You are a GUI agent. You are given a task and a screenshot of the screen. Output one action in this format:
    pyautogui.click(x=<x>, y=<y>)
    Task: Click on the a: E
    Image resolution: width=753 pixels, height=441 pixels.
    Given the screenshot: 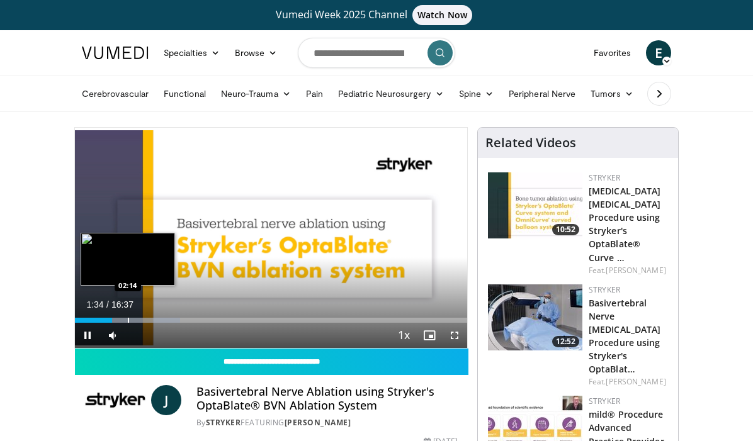 What is the action you would take?
    pyautogui.click(x=659, y=53)
    